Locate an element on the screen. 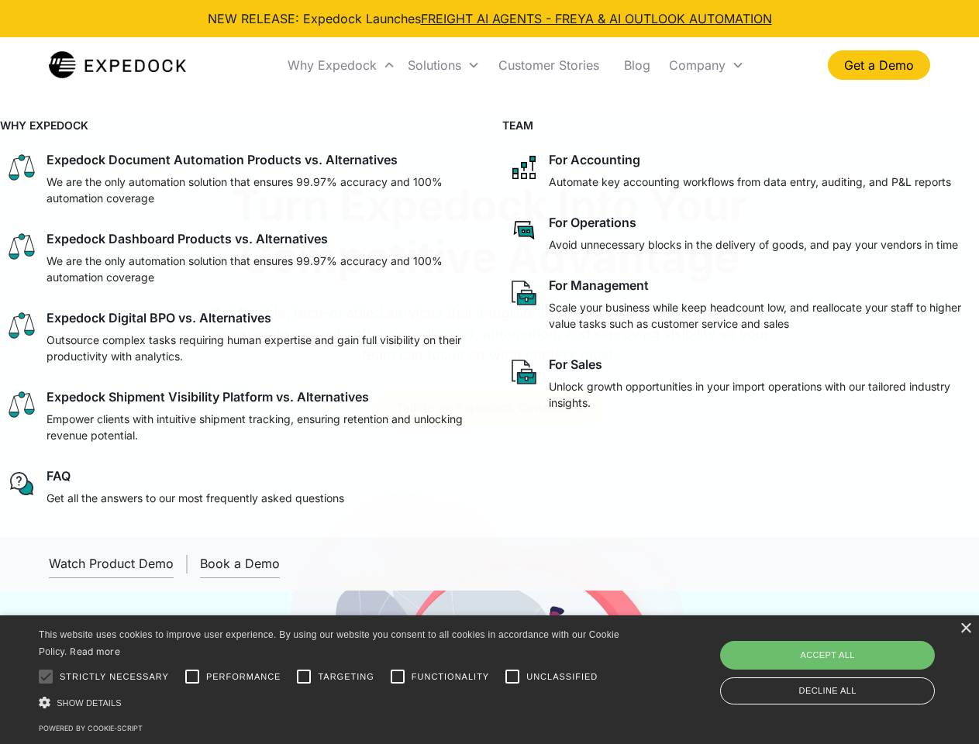  img: rectangular chat bubble icon is located at coordinates (524, 230).